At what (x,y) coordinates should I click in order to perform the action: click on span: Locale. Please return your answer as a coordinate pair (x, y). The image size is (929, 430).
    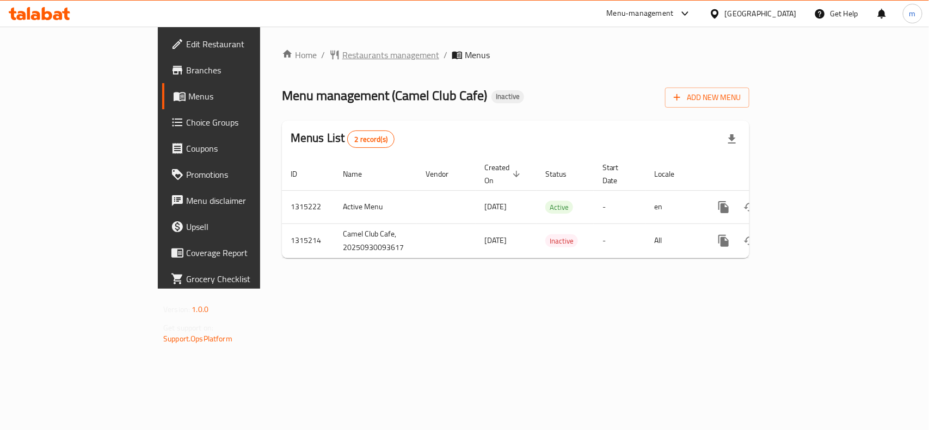
    Looking at the image, I should click on (671, 174).